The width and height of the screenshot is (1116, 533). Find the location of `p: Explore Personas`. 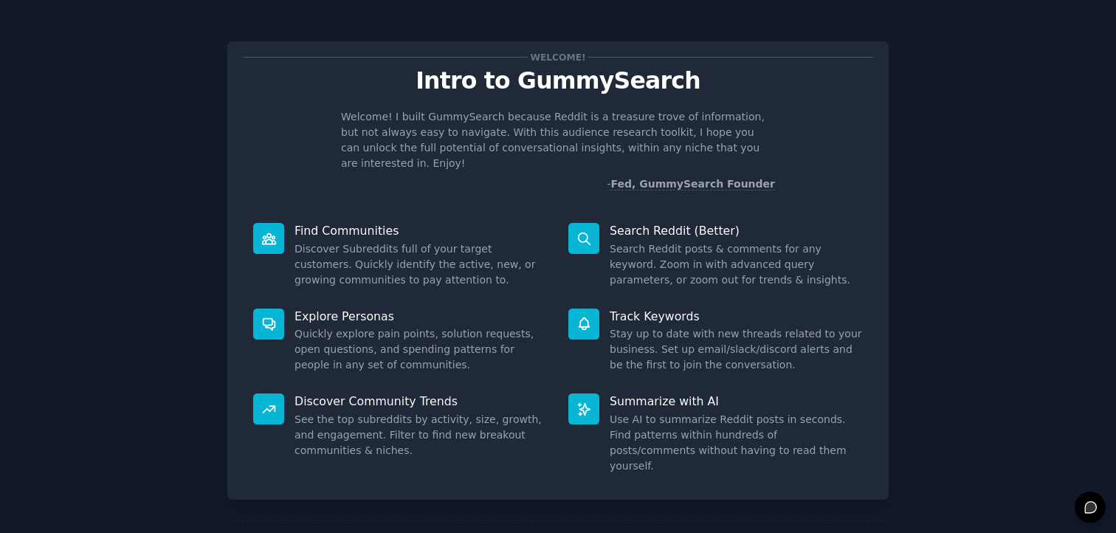

p: Explore Personas is located at coordinates (421, 316).